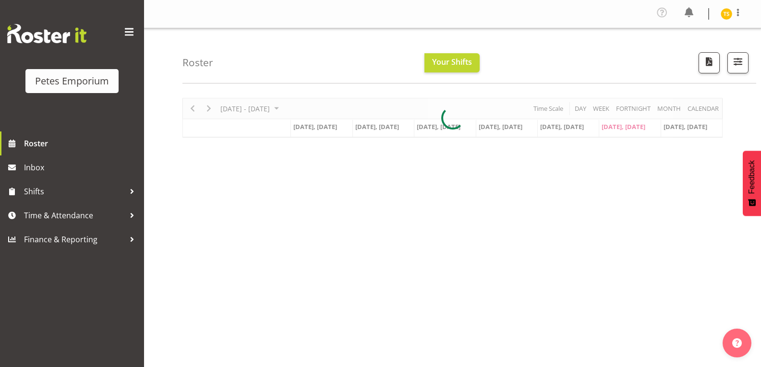  I want to click on span: Time & Attendance, so click(74, 216).